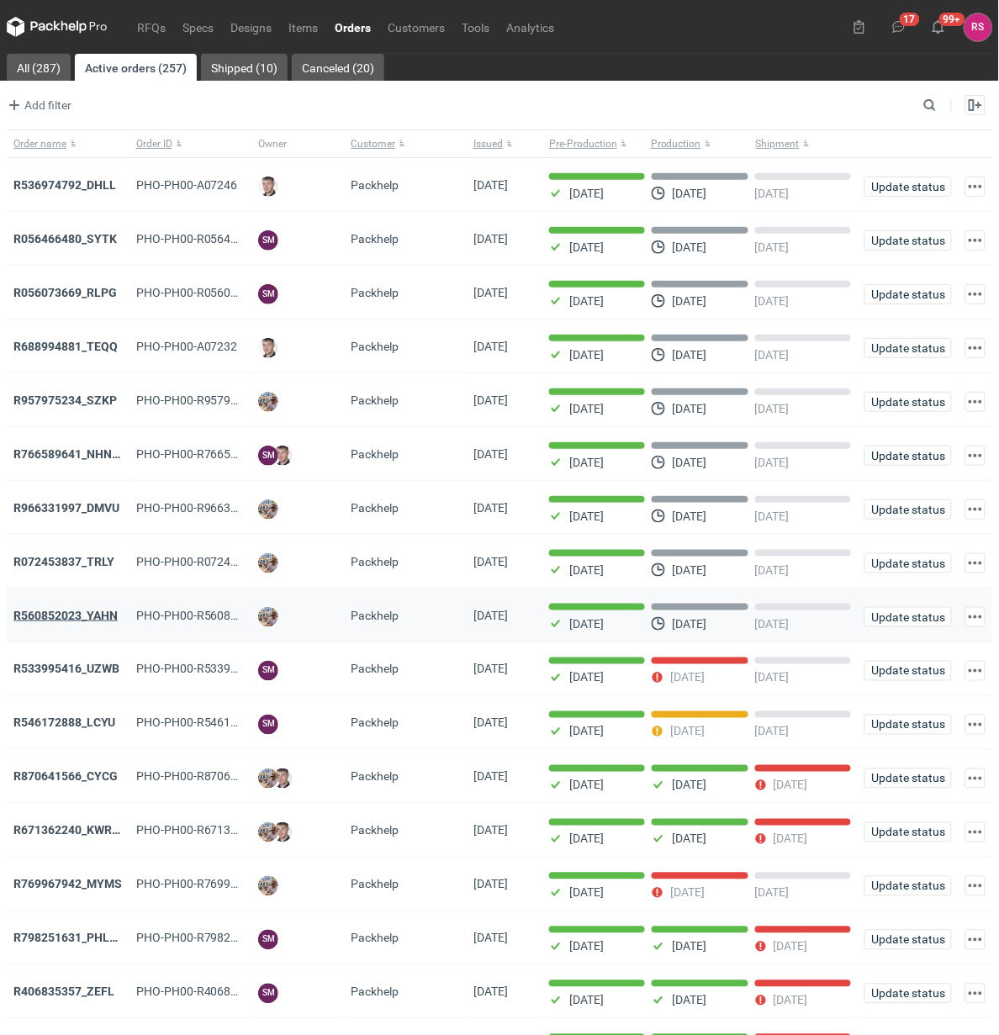  Describe the element at coordinates (899, 27) in the screenshot. I see `button: 17` at that location.